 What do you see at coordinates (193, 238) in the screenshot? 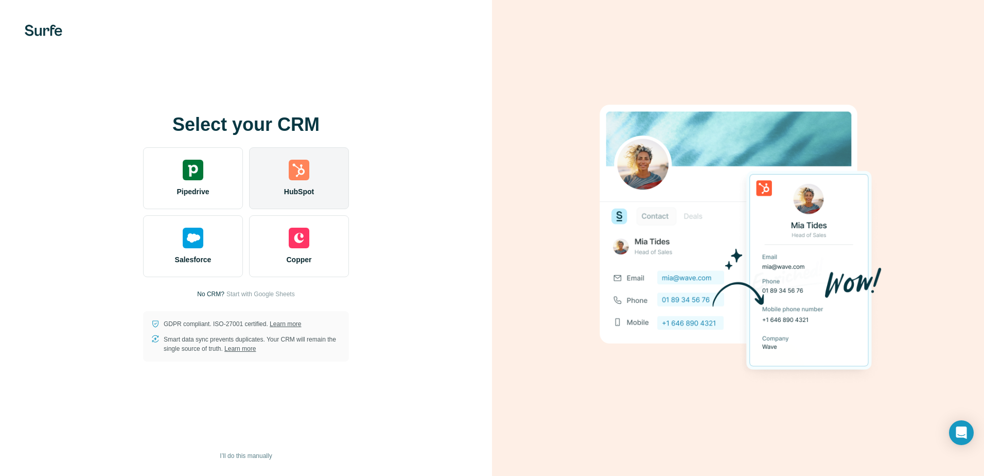
I see `img: salesforce's logo` at bounding box center [193, 238].